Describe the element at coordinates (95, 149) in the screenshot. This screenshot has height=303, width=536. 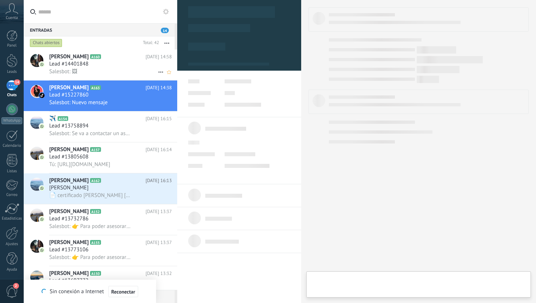
I see `span: A157` at that location.